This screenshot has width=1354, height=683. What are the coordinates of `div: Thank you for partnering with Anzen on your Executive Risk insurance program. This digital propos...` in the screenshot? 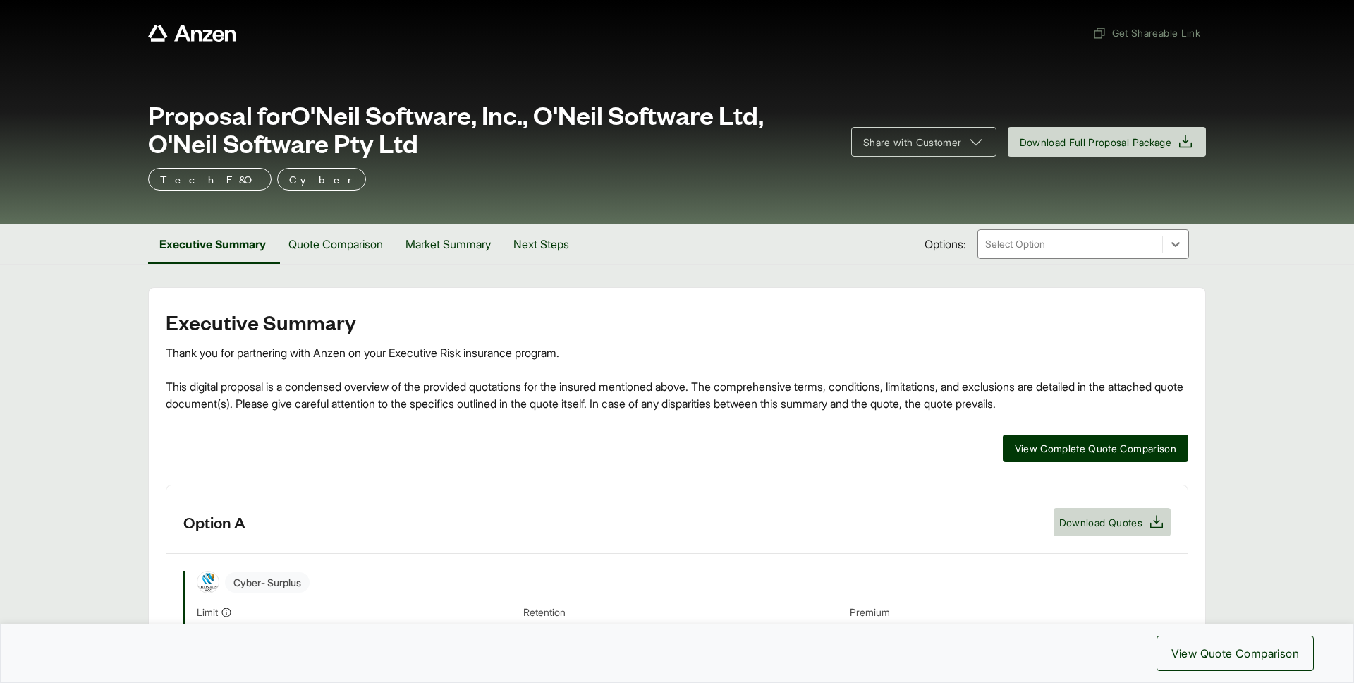 It's located at (677, 378).